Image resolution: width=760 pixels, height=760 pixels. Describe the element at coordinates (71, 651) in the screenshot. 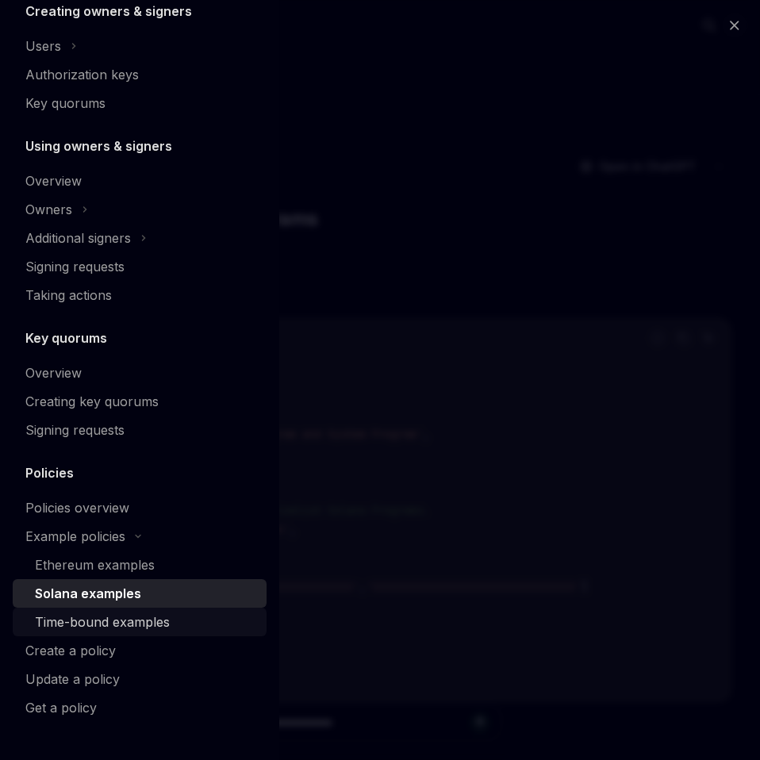

I see `div: Create a policy` at that location.